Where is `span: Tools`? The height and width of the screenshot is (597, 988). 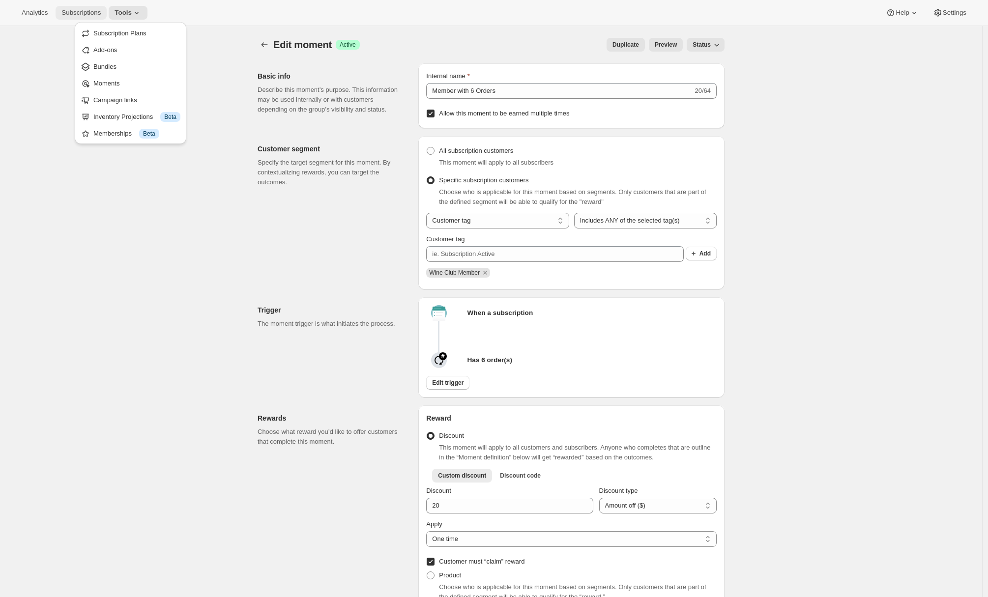 span: Tools is located at coordinates (123, 13).